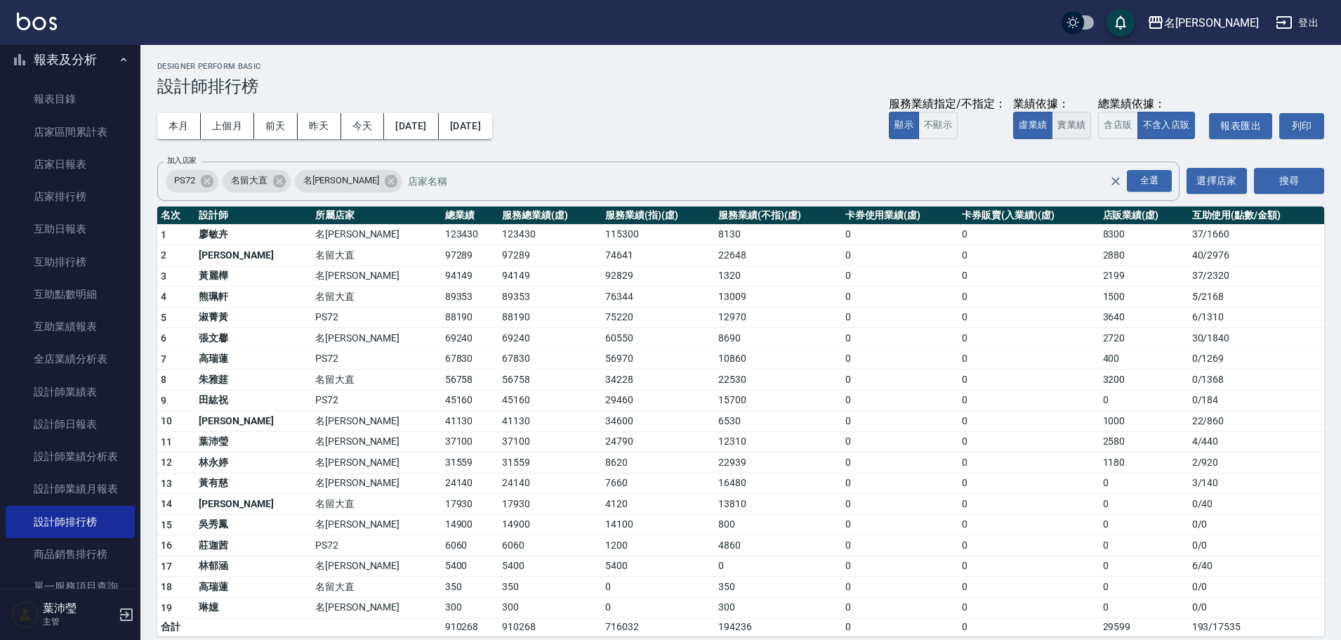  What do you see at coordinates (70, 327) in the screenshot?
I see `a: 互助業績報表` at bounding box center [70, 327].